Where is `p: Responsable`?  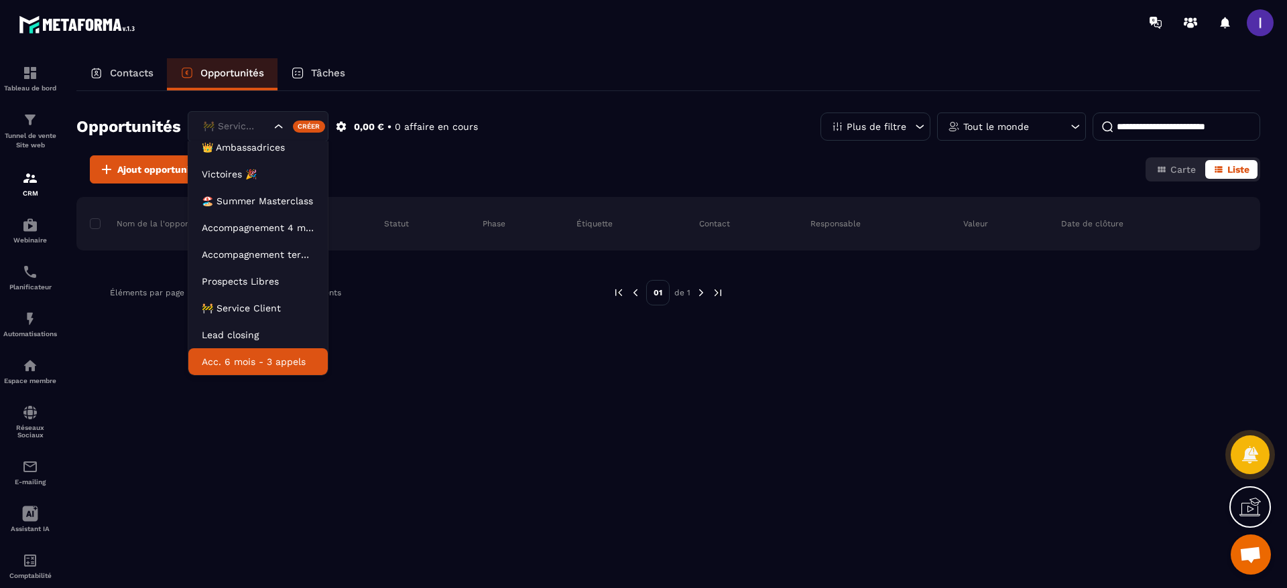
p: Responsable is located at coordinates (835, 224).